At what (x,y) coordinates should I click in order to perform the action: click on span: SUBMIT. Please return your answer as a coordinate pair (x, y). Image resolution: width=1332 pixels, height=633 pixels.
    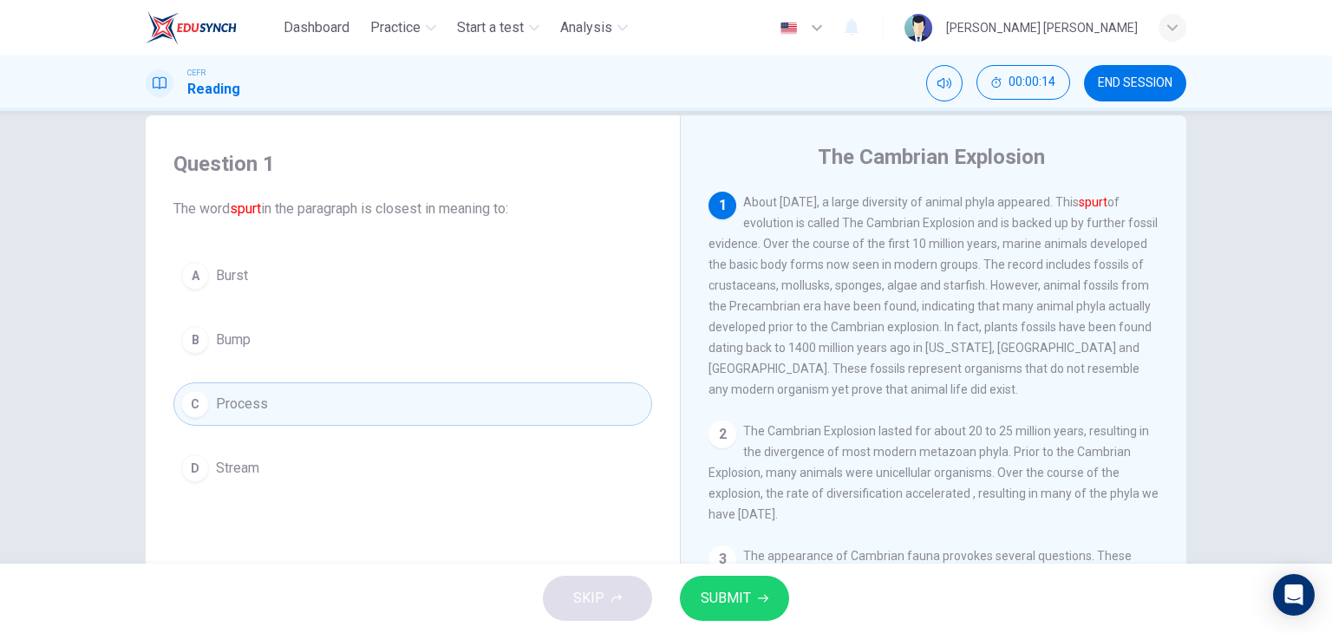
    Looking at the image, I should click on (726, 598).